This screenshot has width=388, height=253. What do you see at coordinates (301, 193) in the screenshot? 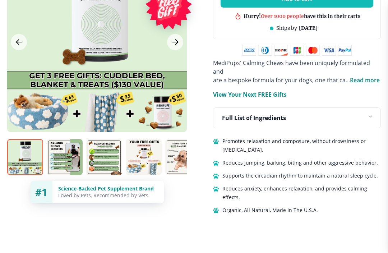
I see `span: Reduces anxiety, enhances relaxation, and provides calming effects.` at bounding box center [301, 193].